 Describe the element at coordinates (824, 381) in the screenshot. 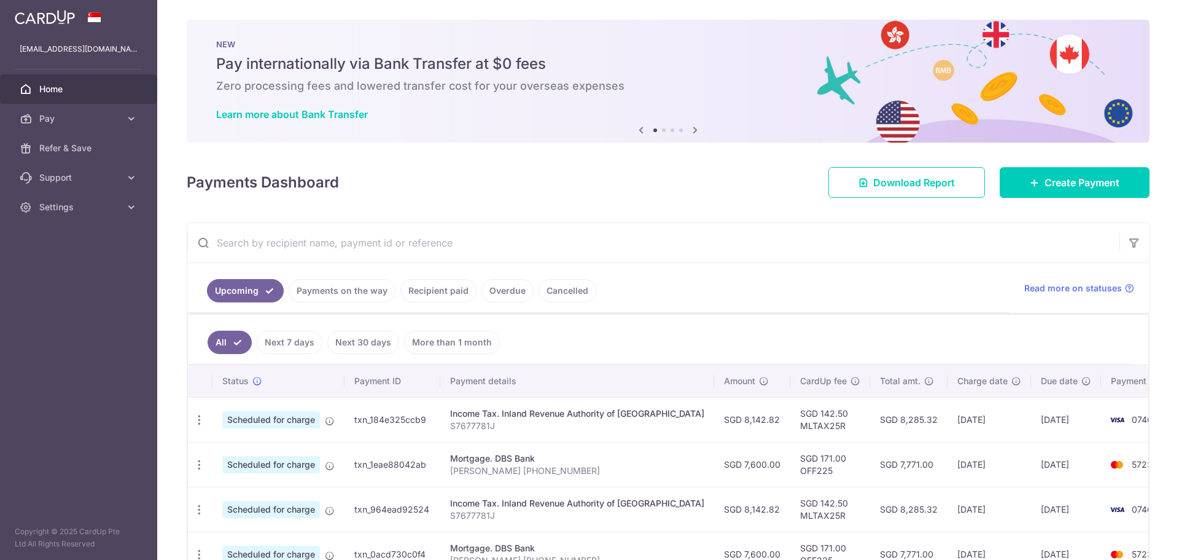

I see `span: CardUp fee` at that location.